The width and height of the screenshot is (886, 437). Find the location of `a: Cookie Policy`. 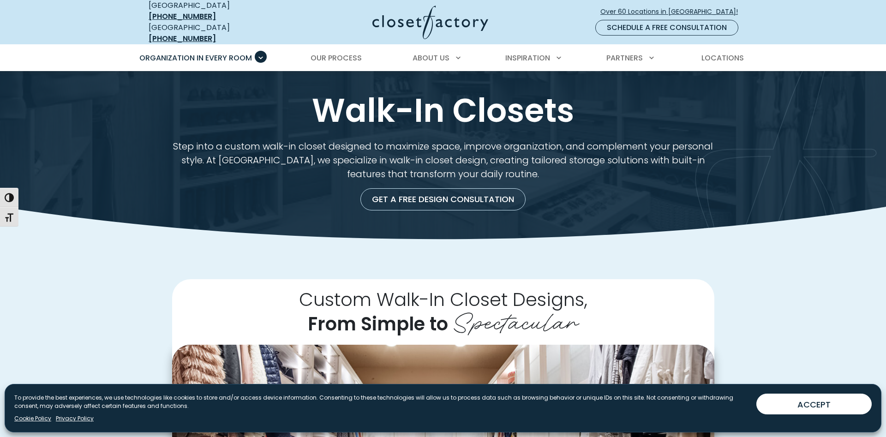

a: Cookie Policy is located at coordinates (33, 418).